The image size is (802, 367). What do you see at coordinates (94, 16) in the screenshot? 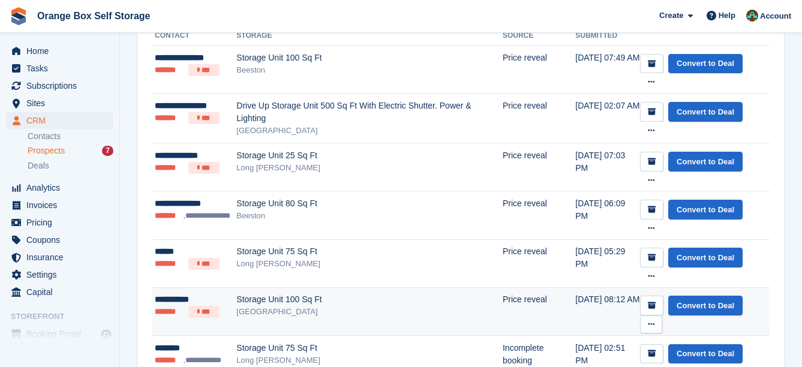
I see `a: Orange Box Self Storage` at bounding box center [94, 16].